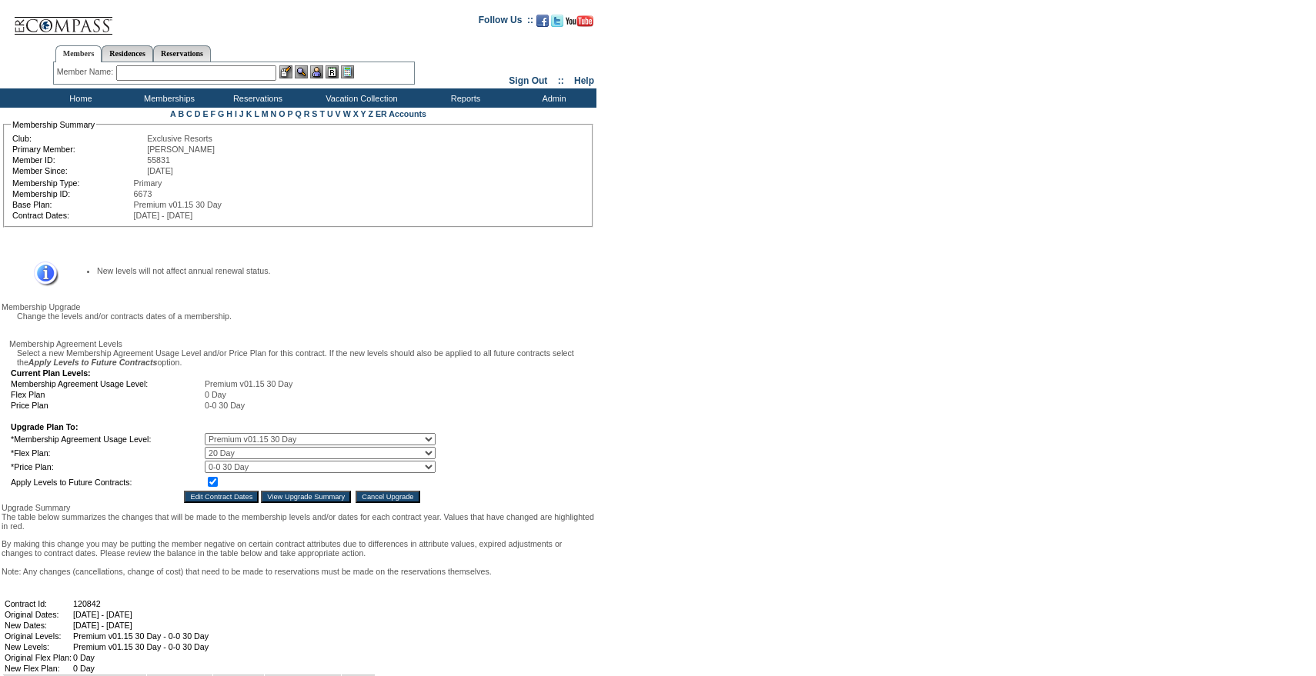 The image size is (1316, 676). Describe the element at coordinates (167, 98) in the screenshot. I see `td: Memberships` at that location.